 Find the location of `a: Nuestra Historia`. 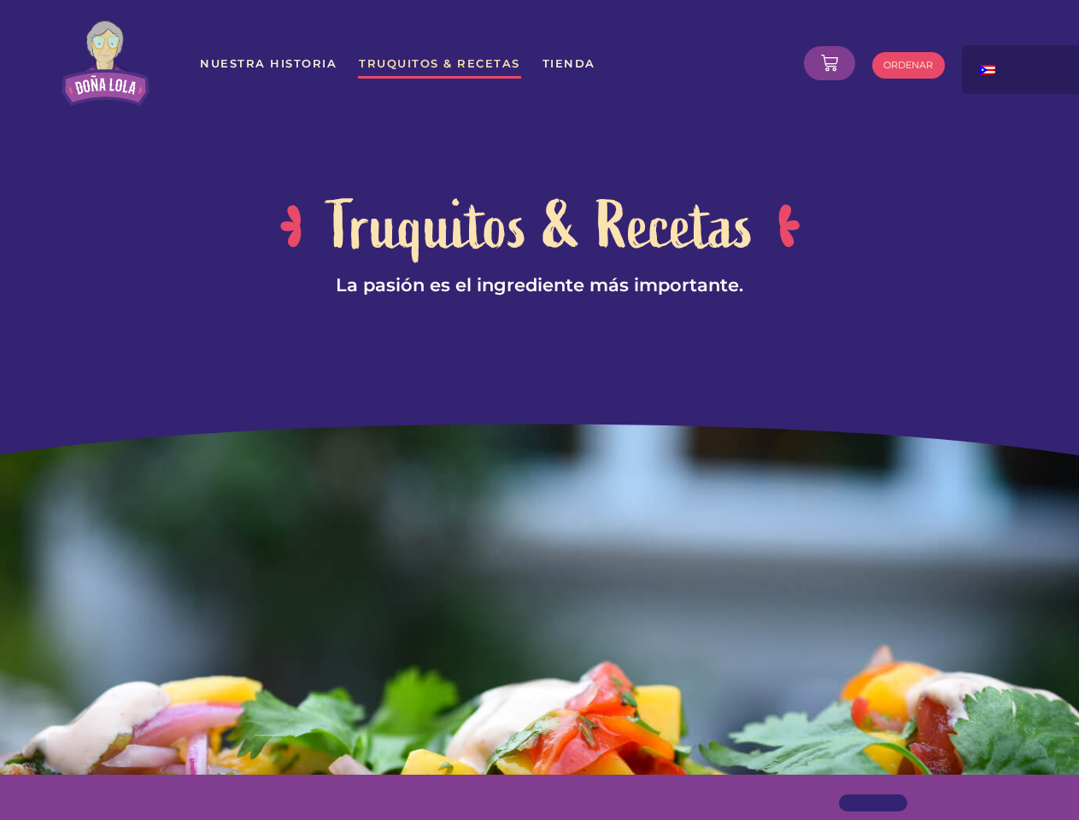

a: Nuestra Historia is located at coordinates (268, 63).